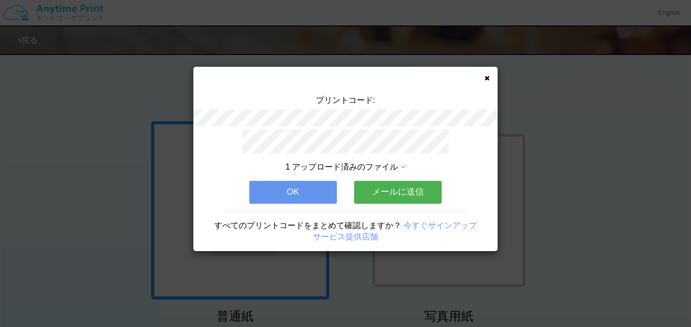  I want to click on button: OK, so click(293, 192).